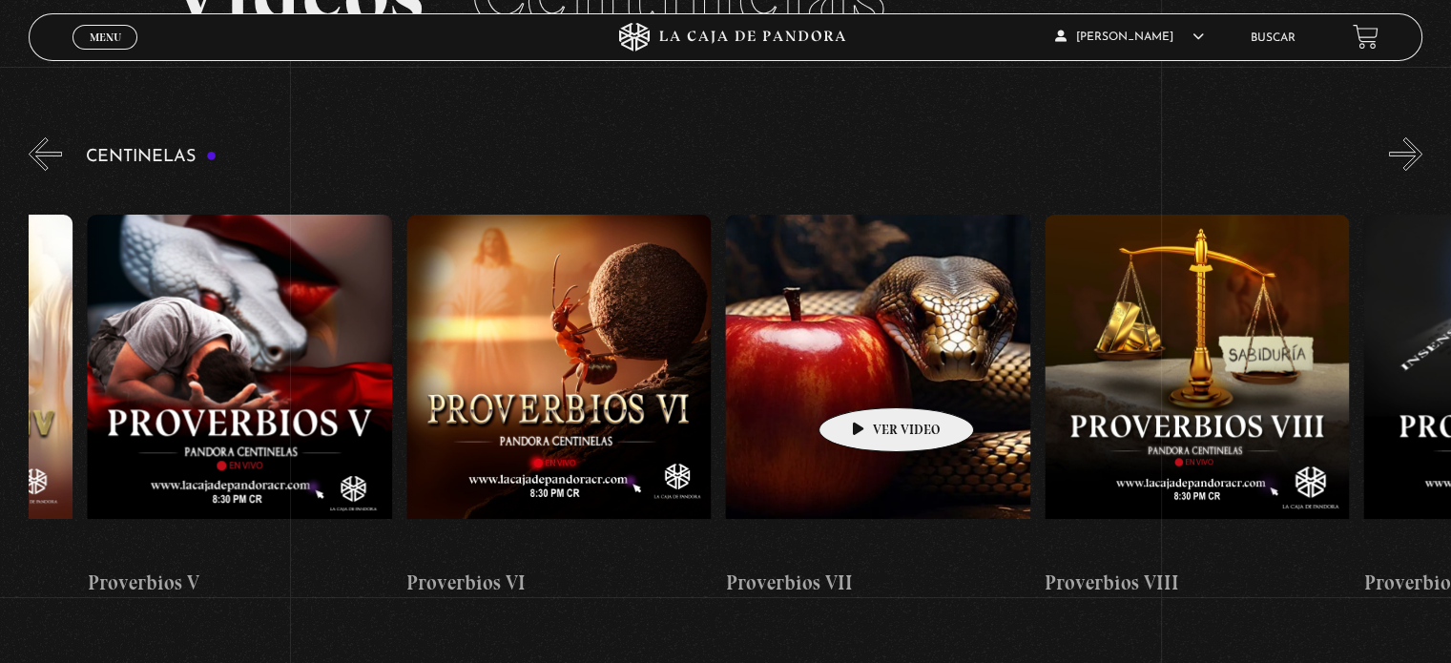  I want to click on button: Previous, so click(45, 154).